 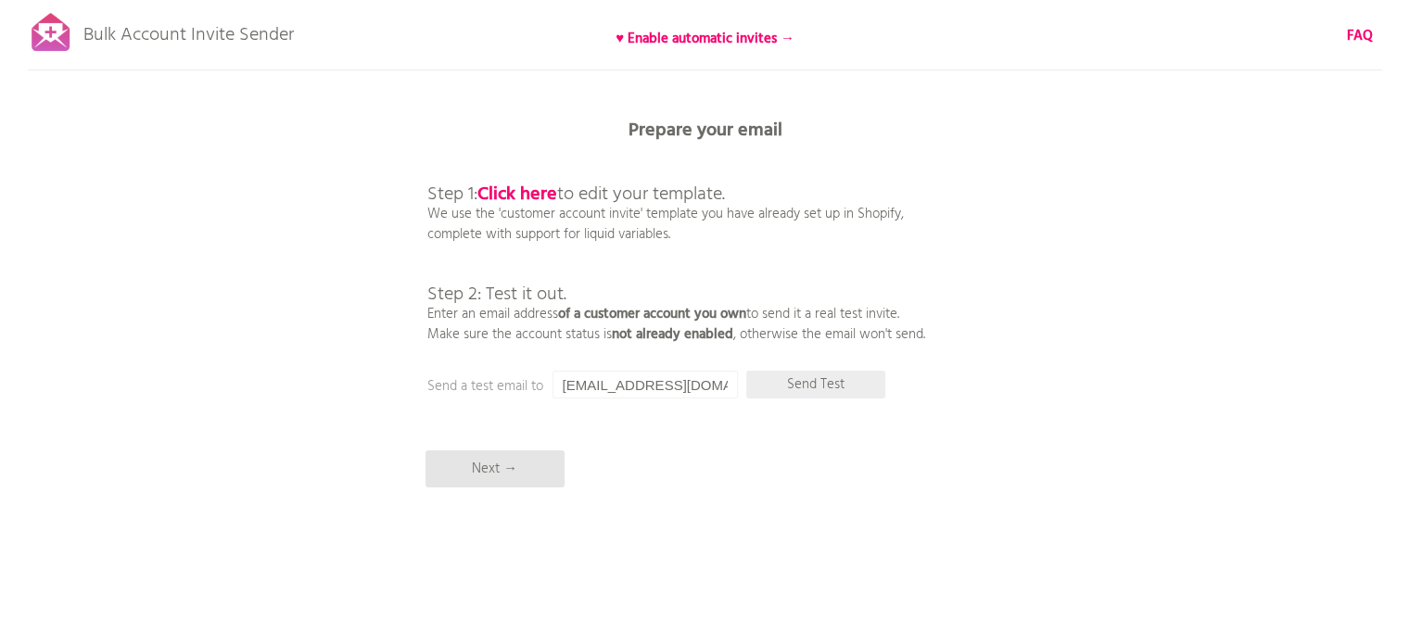 I want to click on p: Send a test email to, so click(x=613, y=387).